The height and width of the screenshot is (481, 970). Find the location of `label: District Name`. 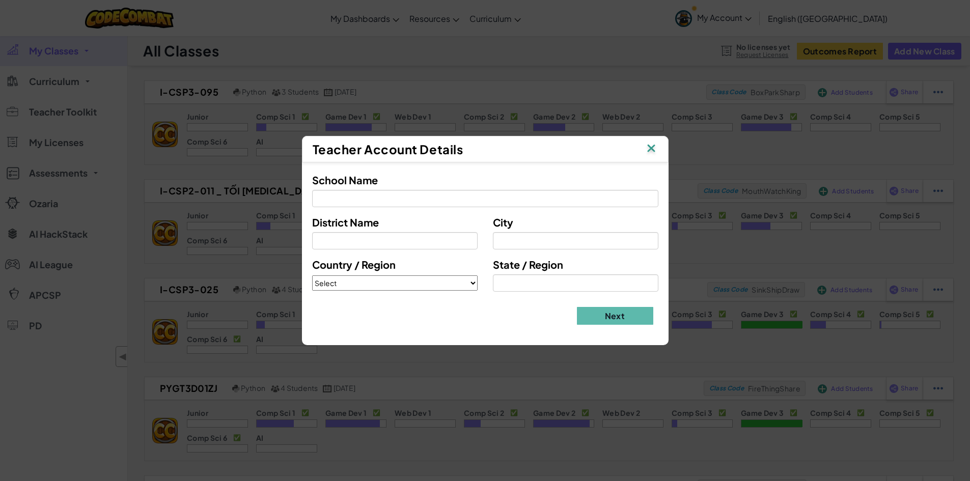

label: District Name is located at coordinates (345, 222).